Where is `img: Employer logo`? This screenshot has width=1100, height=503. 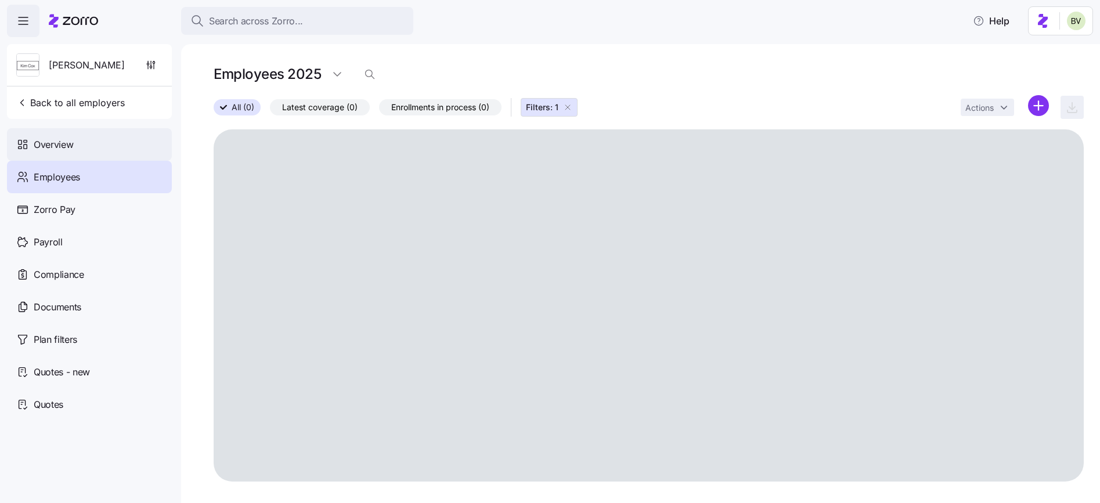
img: Employer logo is located at coordinates (28, 66).